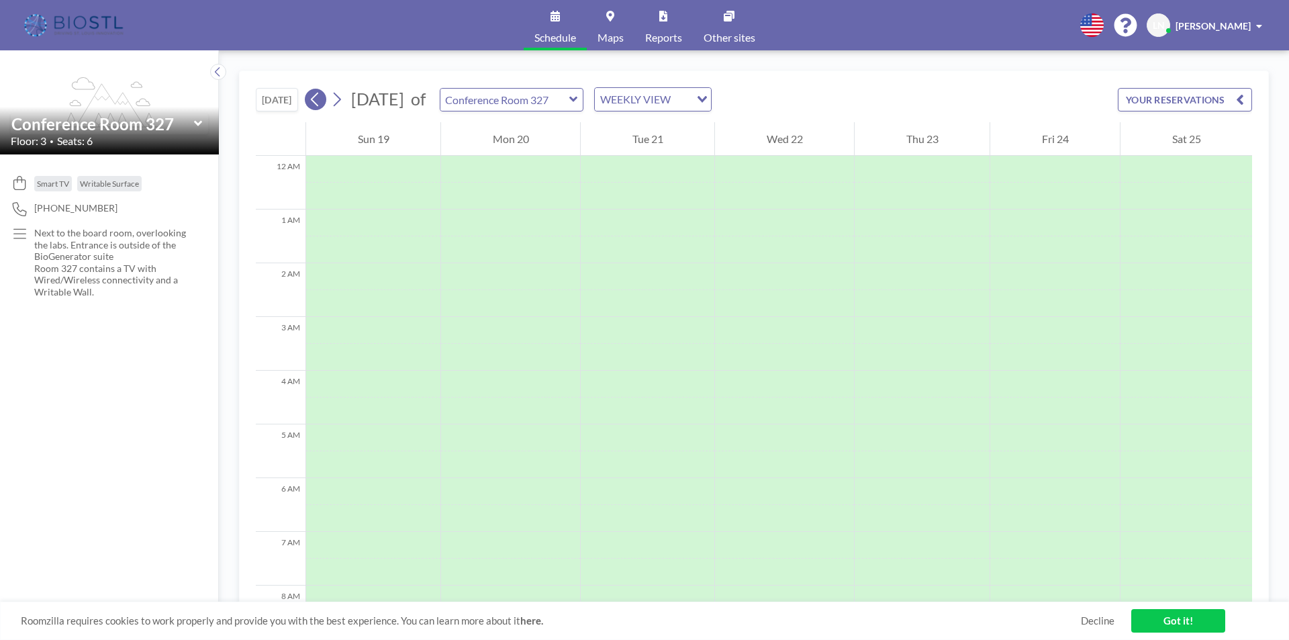 Image resolution: width=1289 pixels, height=640 pixels. What do you see at coordinates (647, 139) in the screenshot?
I see `div: Tue 21` at bounding box center [647, 139].